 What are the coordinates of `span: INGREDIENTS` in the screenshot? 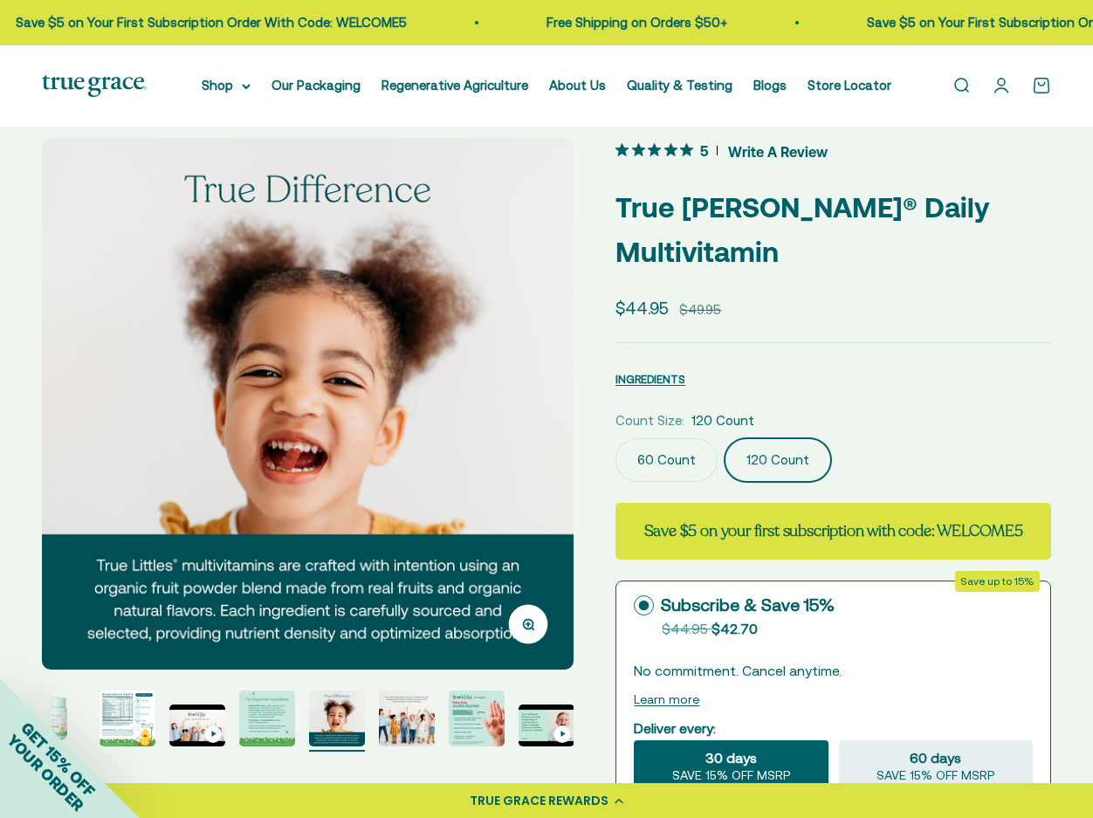 It's located at (651, 379).